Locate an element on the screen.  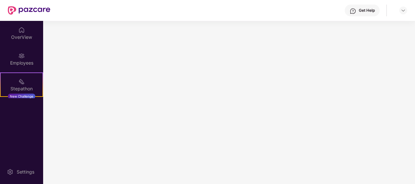
img: svg+xml;base64,PHN2ZyBpZD0iSG9tZSIgeG1sbnM9Imh0dHA6Ly93d3cudzMub3JnLzIwMDAvc3ZnIiB3aWR0aD0iMjAiIG... is located at coordinates (22, 30).